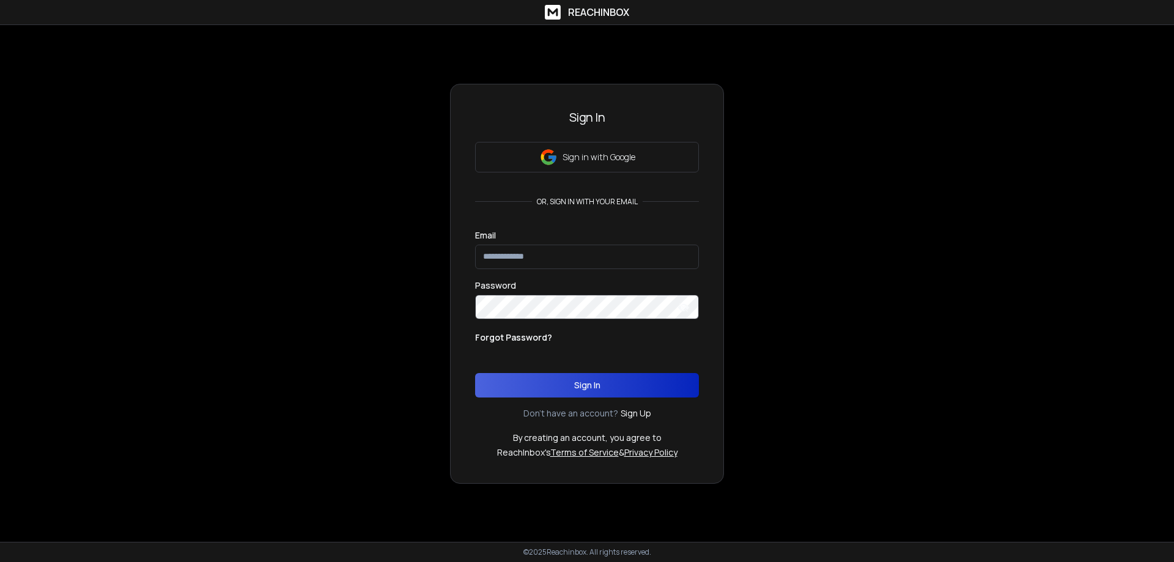 Image resolution: width=1174 pixels, height=562 pixels. I want to click on label: Password, so click(495, 286).